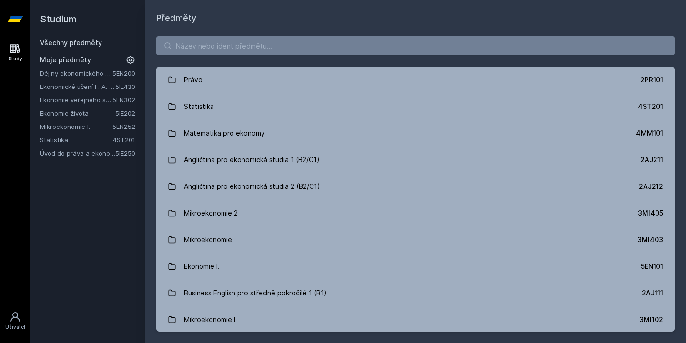 The width and height of the screenshot is (686, 343). Describe the element at coordinates (415, 187) in the screenshot. I see `a: Angličtina pro ekonomická studia 2 (B2/C1) 2AJ212` at that location.